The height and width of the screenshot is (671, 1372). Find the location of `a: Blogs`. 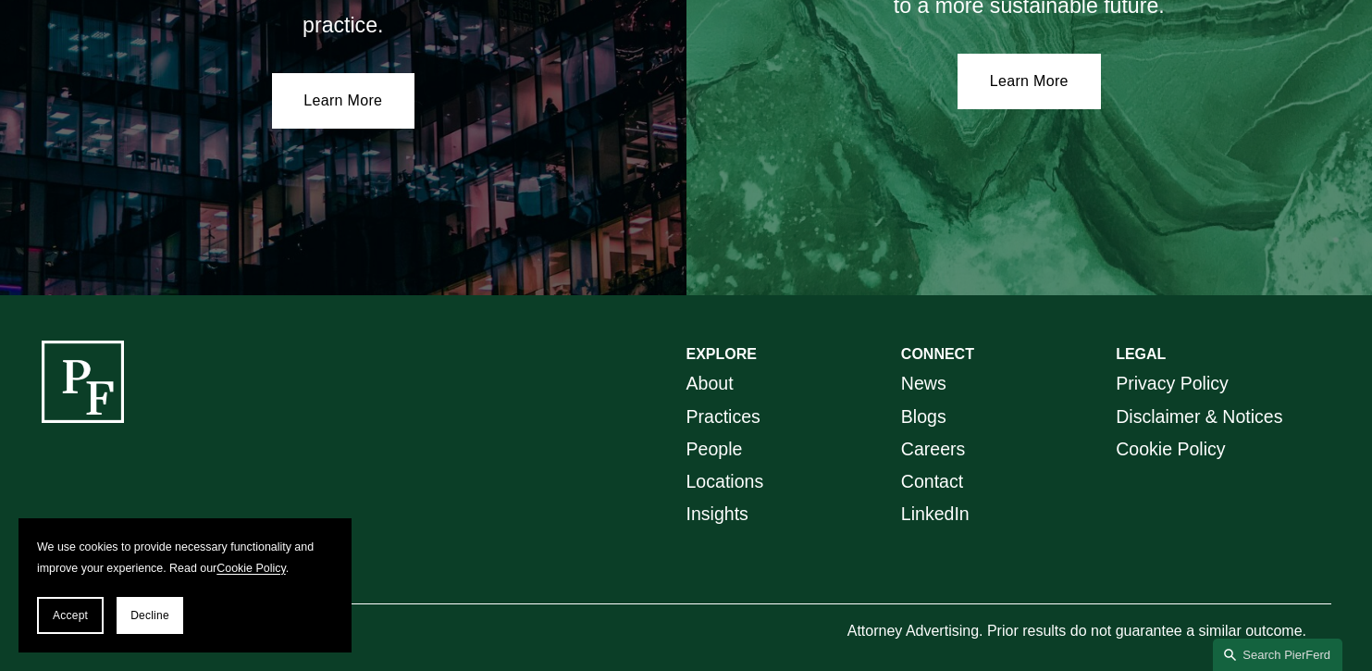

a: Blogs is located at coordinates (924, 416).